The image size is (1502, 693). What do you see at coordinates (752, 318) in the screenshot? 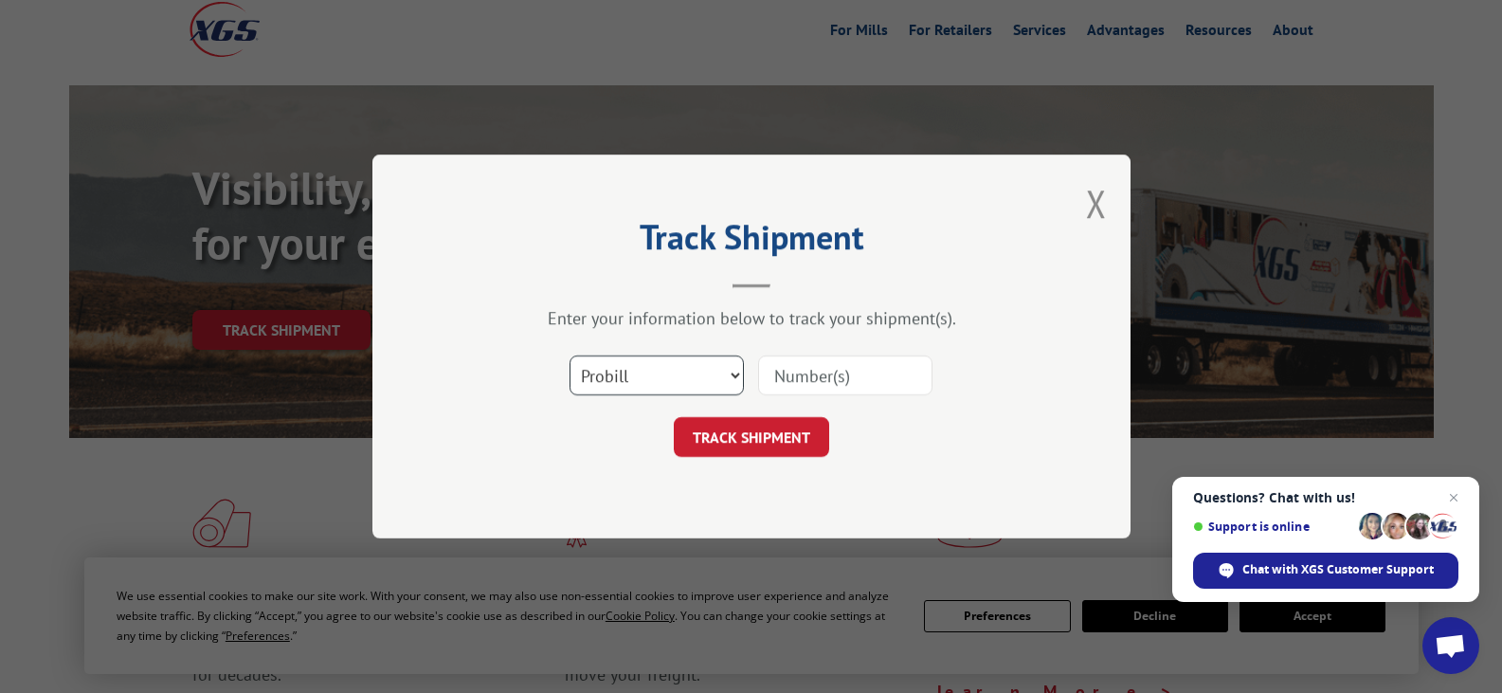
I see `div: Enter your information below to track your shipment(s).` at bounding box center [752, 318].